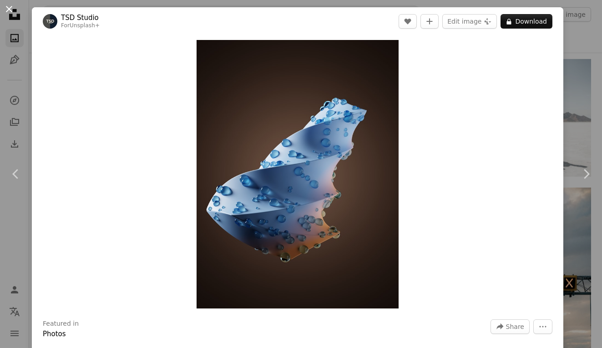 Image resolution: width=602 pixels, height=348 pixels. What do you see at coordinates (526, 21) in the screenshot?
I see `button: Download` at bounding box center [526, 21].